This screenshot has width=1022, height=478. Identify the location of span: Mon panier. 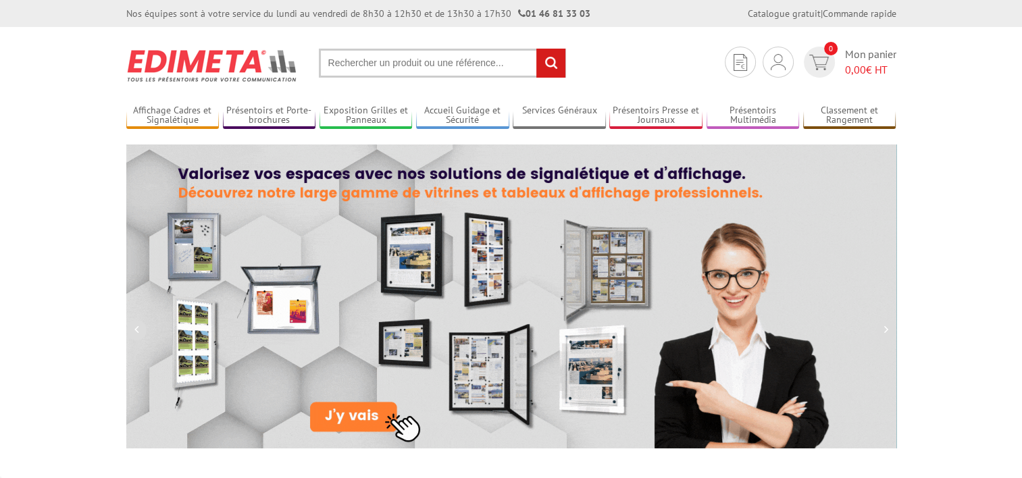
(871, 62).